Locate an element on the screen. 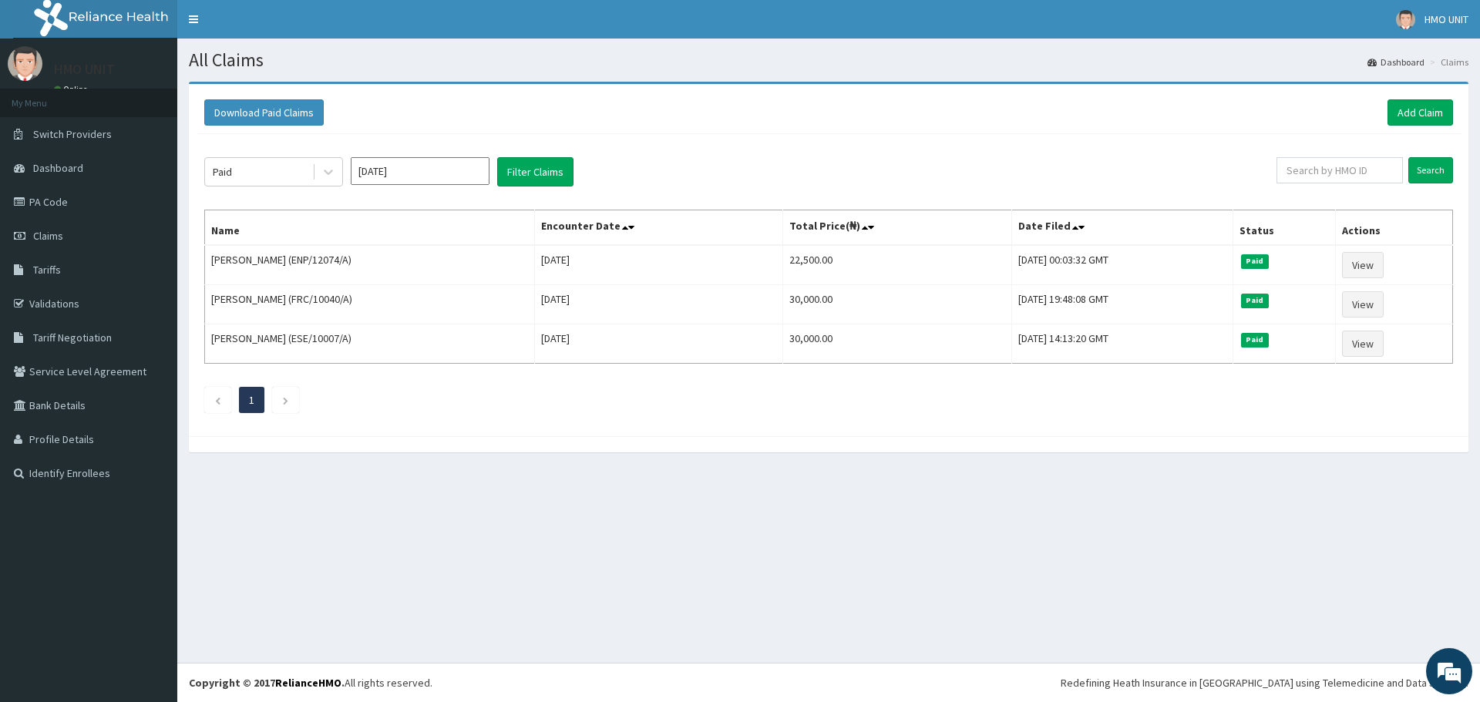 Image resolution: width=1480 pixels, height=702 pixels. button: Download Paid Claims is located at coordinates (264, 113).